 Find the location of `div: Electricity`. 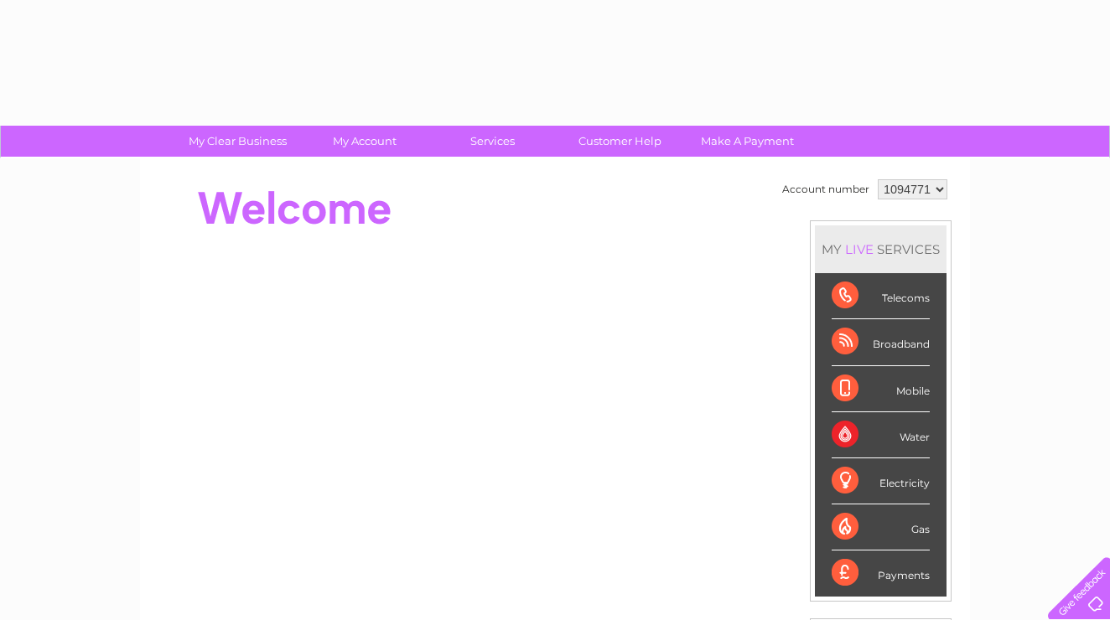

div: Electricity is located at coordinates (880, 481).